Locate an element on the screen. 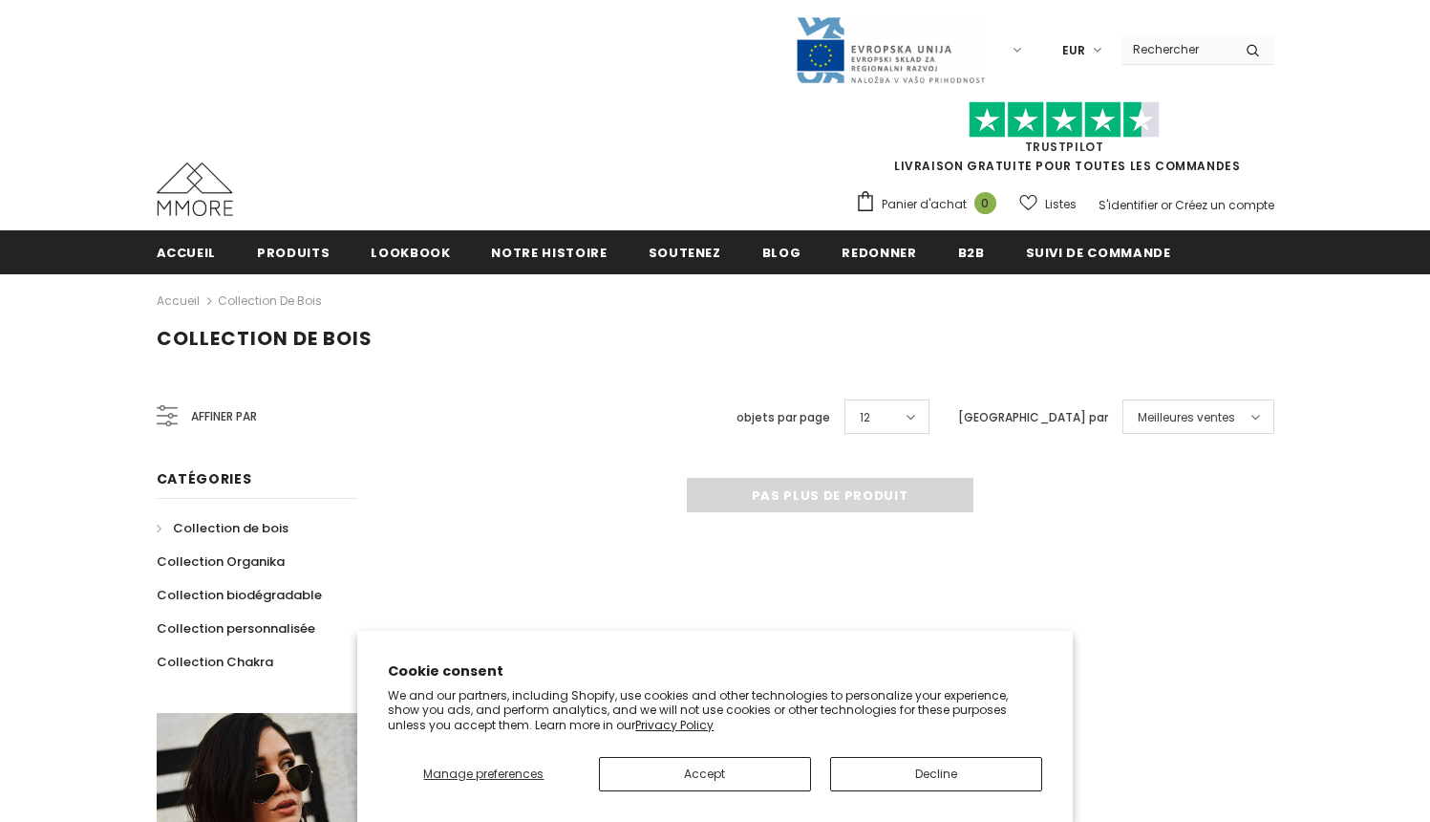  span: Blog is located at coordinates (782, 252).